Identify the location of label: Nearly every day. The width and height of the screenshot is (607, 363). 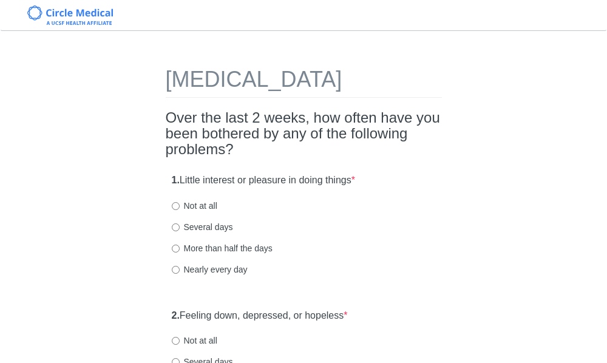
(210, 270).